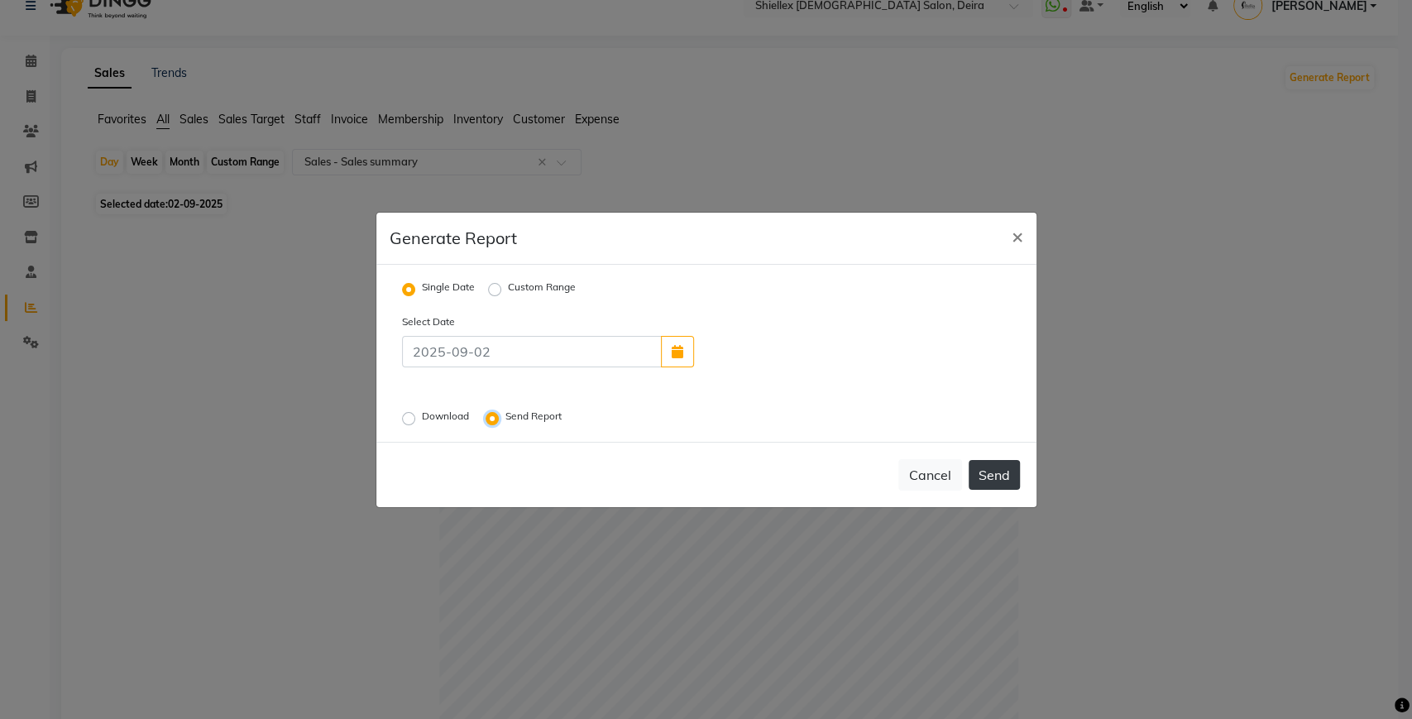  What do you see at coordinates (1018, 236) in the screenshot?
I see `button: Close` at bounding box center [1018, 236].